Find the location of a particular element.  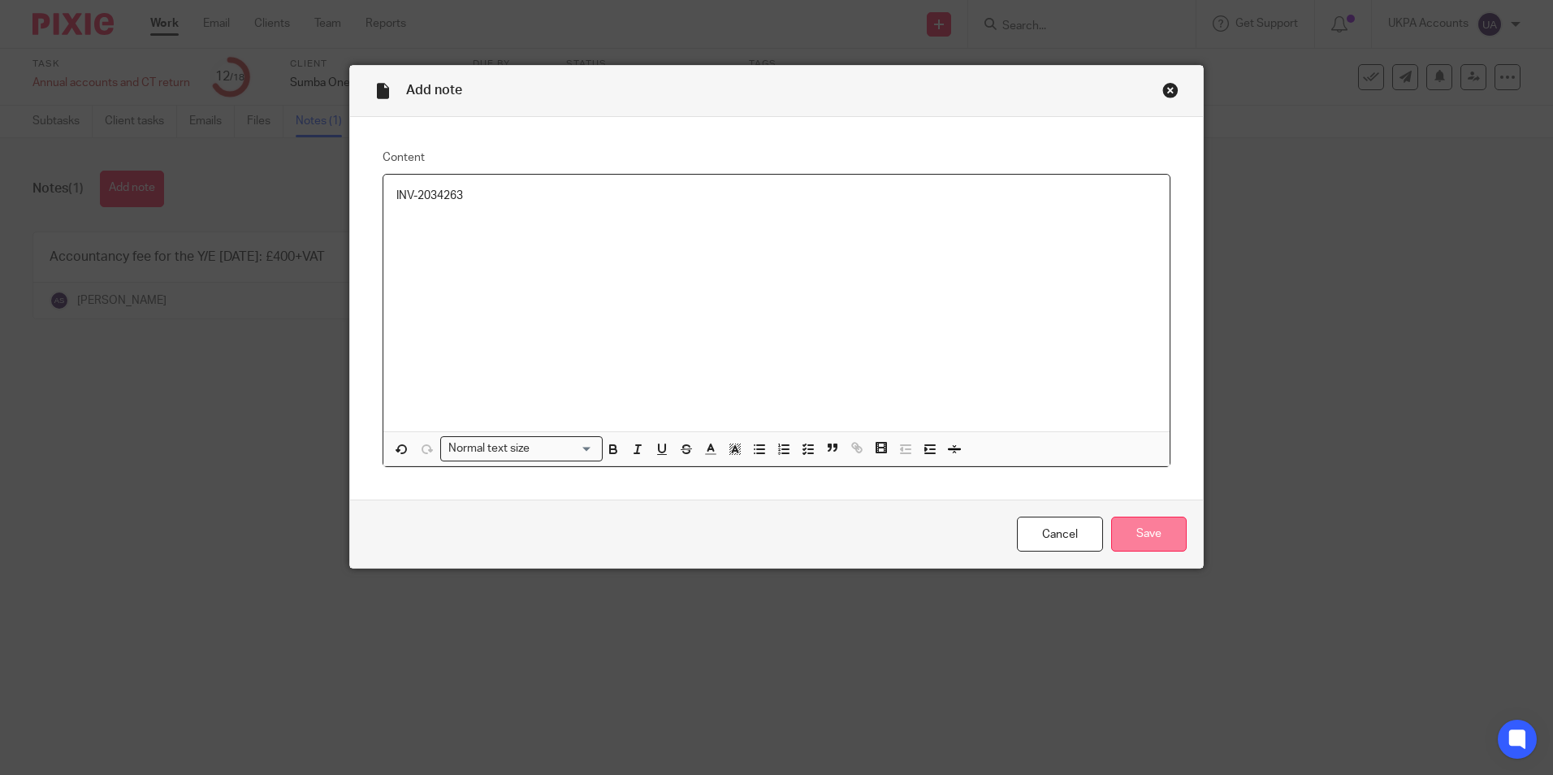

input: Save is located at coordinates (1148, 534).